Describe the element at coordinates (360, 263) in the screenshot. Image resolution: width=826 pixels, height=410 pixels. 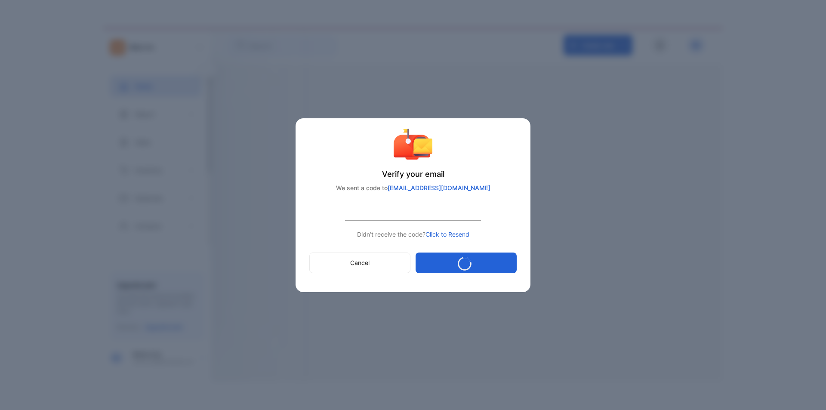
I see `button: Cancel` at that location.